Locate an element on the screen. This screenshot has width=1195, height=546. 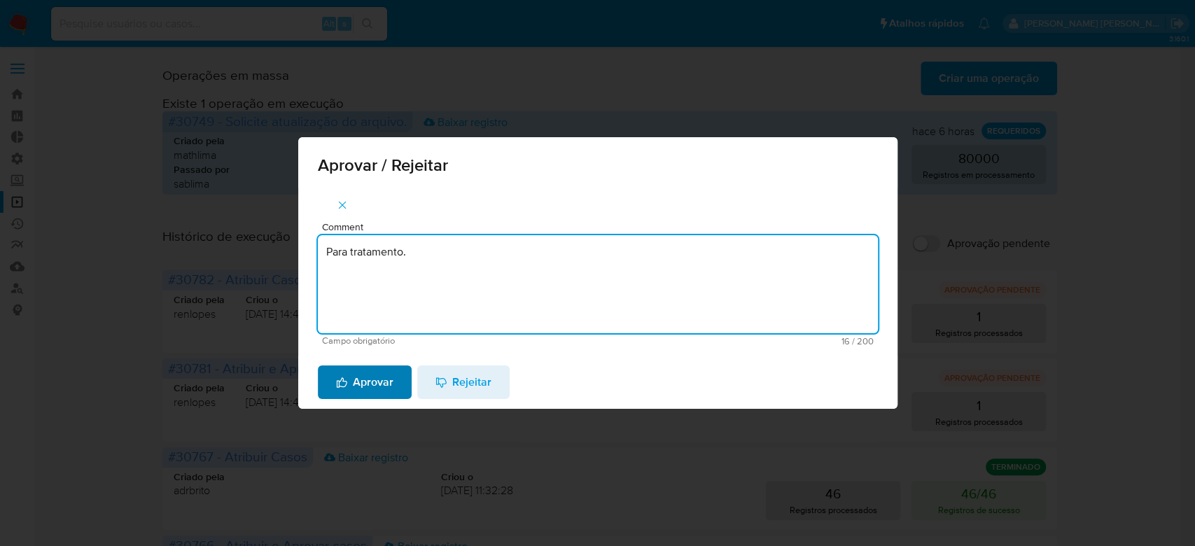
textarea: Para tratamento. is located at coordinates (598, 284).